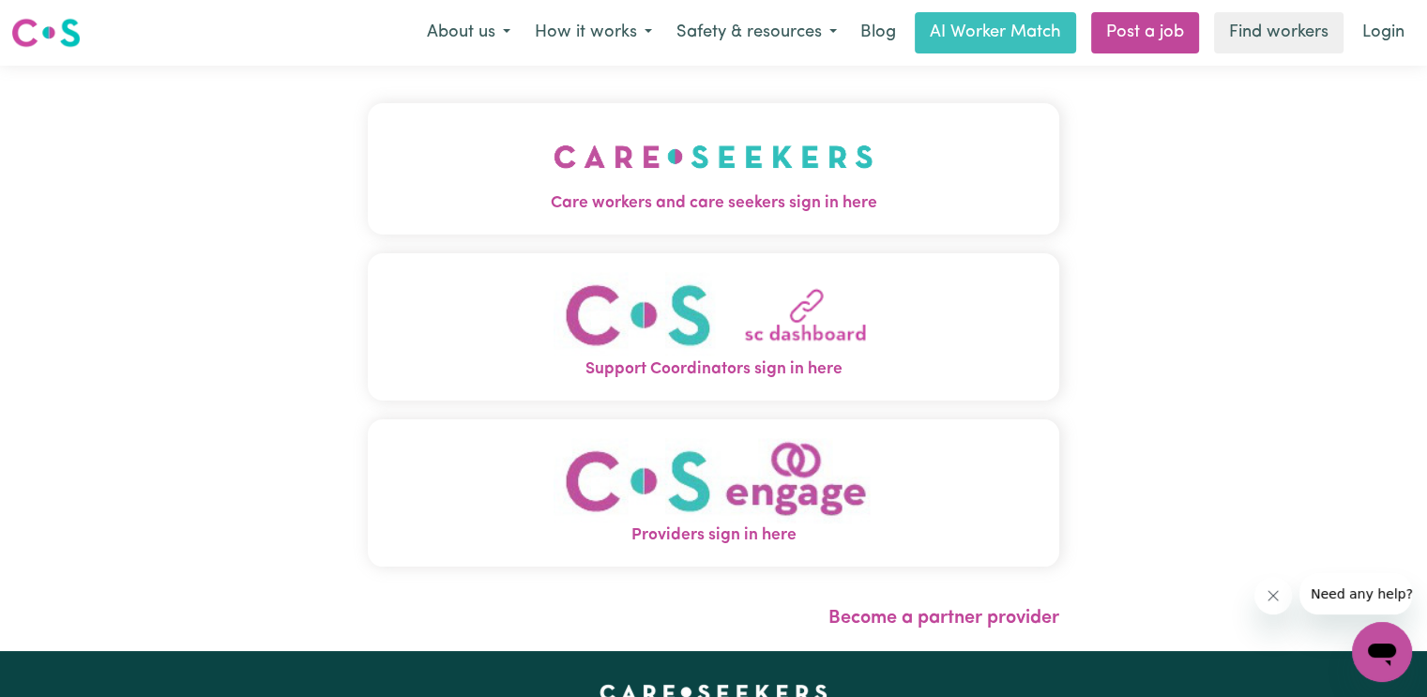 The width and height of the screenshot is (1427, 697). Describe the element at coordinates (713, 370) in the screenshot. I see `span: Support Coordinators sign in here` at that location.